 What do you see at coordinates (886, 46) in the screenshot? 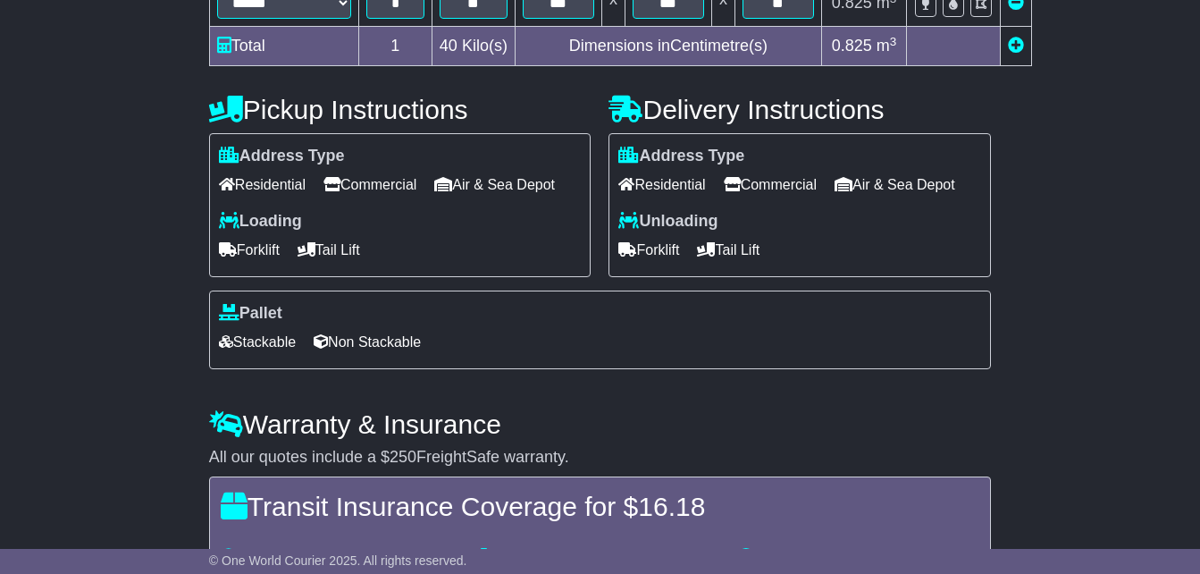
I see `span: m` at bounding box center [886, 46].